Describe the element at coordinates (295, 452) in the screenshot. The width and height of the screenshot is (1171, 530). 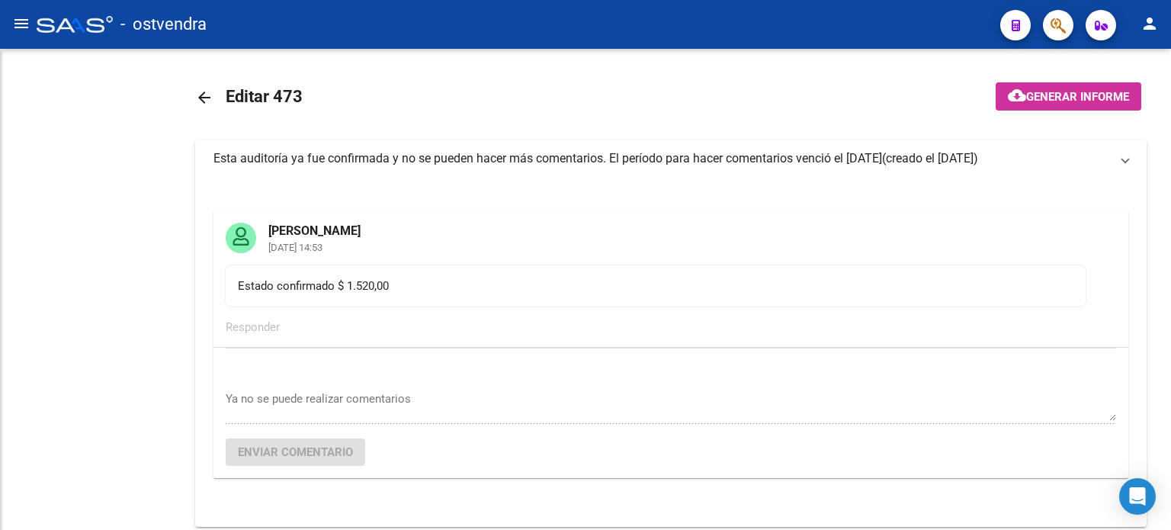
I see `span: Enviar comentario` at that location.